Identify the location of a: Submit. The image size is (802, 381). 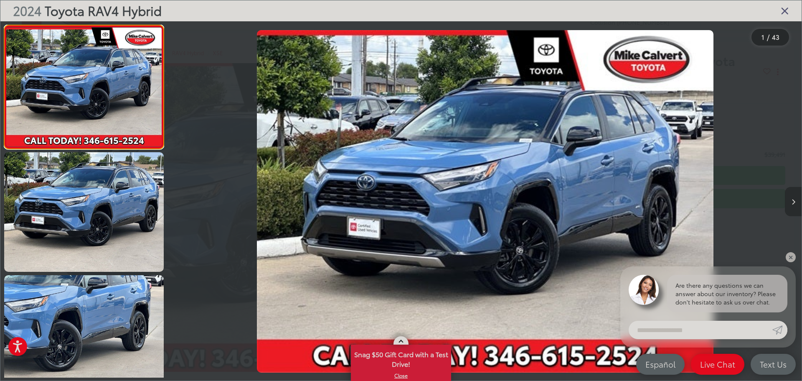
(780, 330).